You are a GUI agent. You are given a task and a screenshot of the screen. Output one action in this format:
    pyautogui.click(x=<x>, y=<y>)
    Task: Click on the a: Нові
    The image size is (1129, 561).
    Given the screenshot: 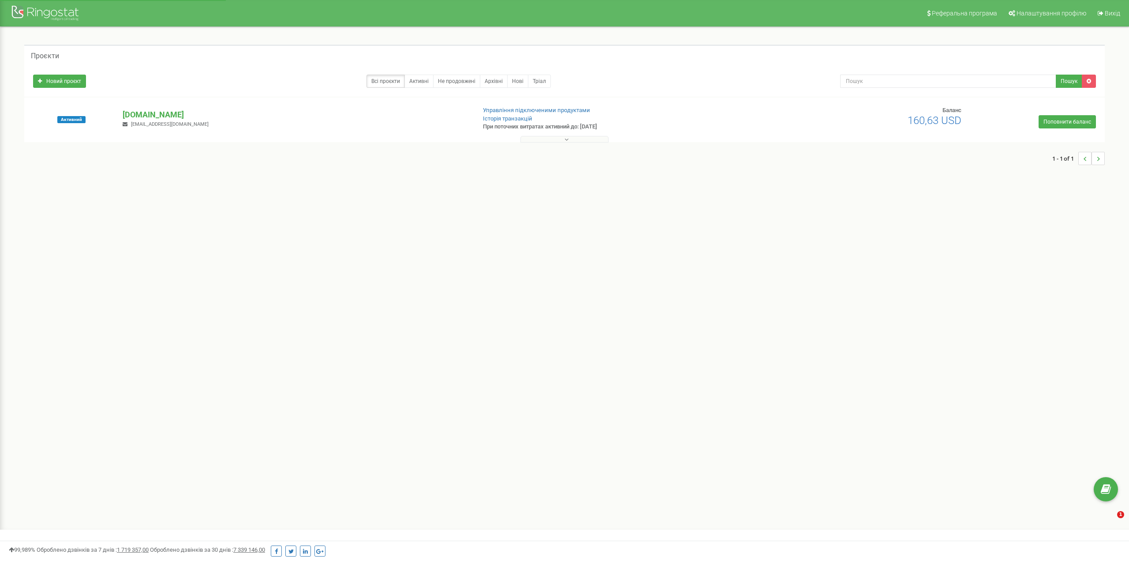 What is the action you would take?
    pyautogui.click(x=518, y=81)
    